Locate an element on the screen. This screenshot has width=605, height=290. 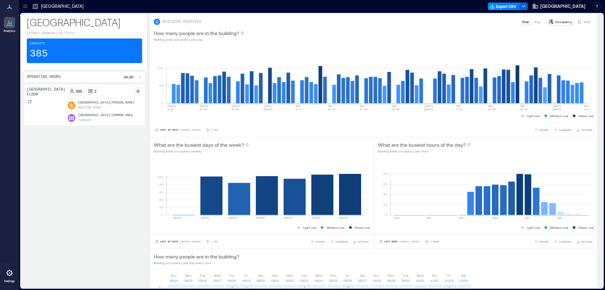
tspan: 0 is located at coordinates (162, 214).